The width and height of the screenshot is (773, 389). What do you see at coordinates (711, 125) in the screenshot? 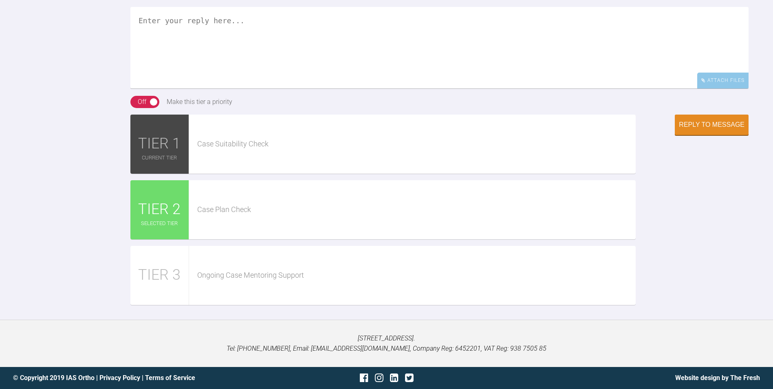
I see `div: Reply to Message` at bounding box center [711, 125].